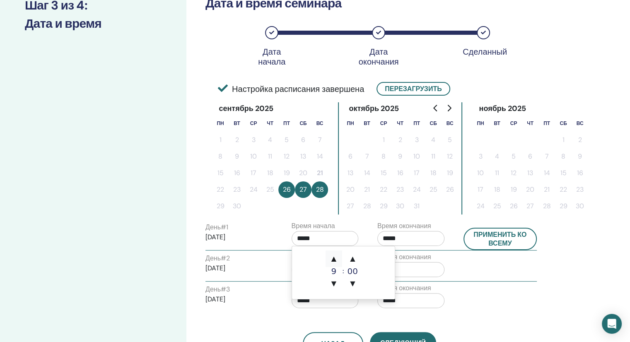 The image size is (630, 342). What do you see at coordinates (217, 228) in the screenshot?
I see `label: День # 1` at bounding box center [217, 228].